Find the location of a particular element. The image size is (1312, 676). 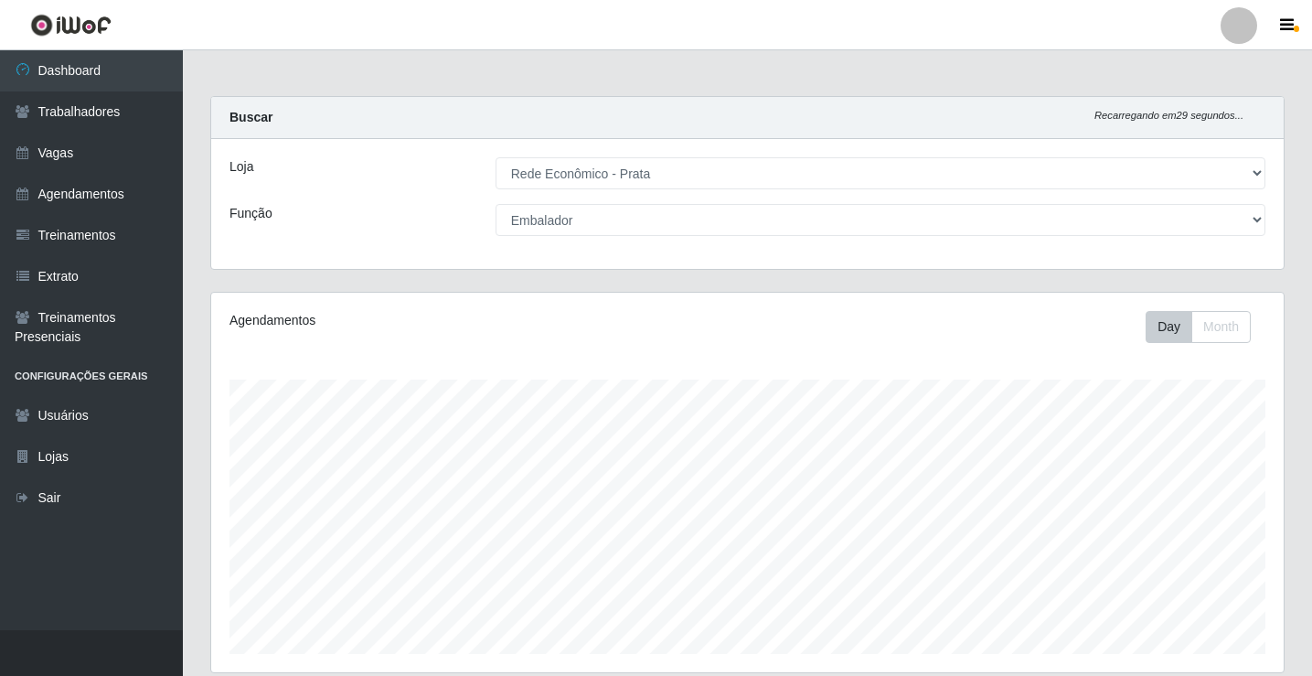

button: Month is located at coordinates (1221, 326).